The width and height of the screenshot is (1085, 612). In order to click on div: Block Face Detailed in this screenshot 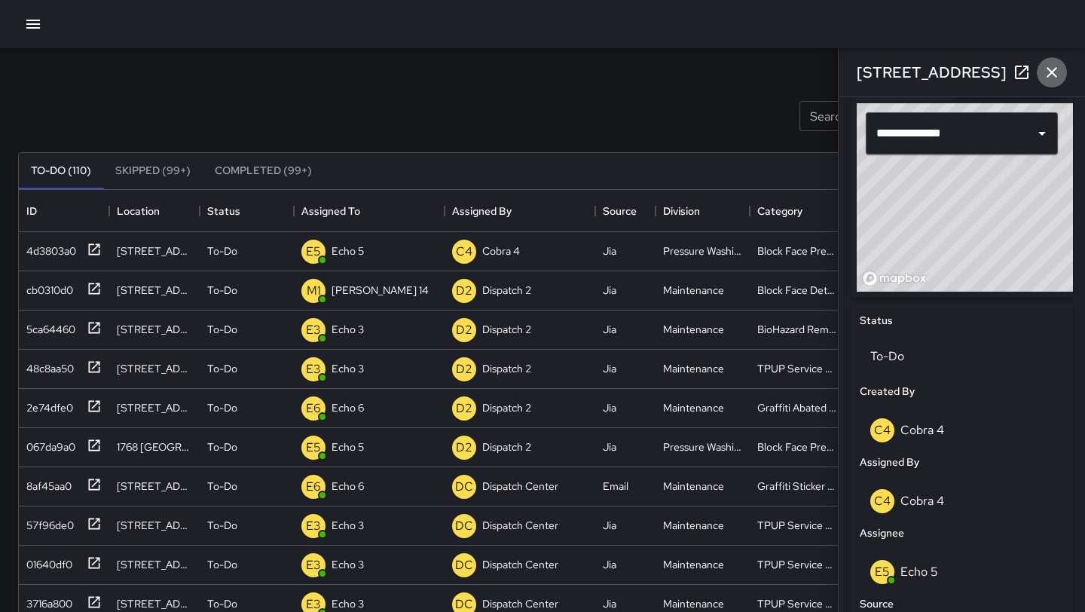, I will do `click(796, 290)`.